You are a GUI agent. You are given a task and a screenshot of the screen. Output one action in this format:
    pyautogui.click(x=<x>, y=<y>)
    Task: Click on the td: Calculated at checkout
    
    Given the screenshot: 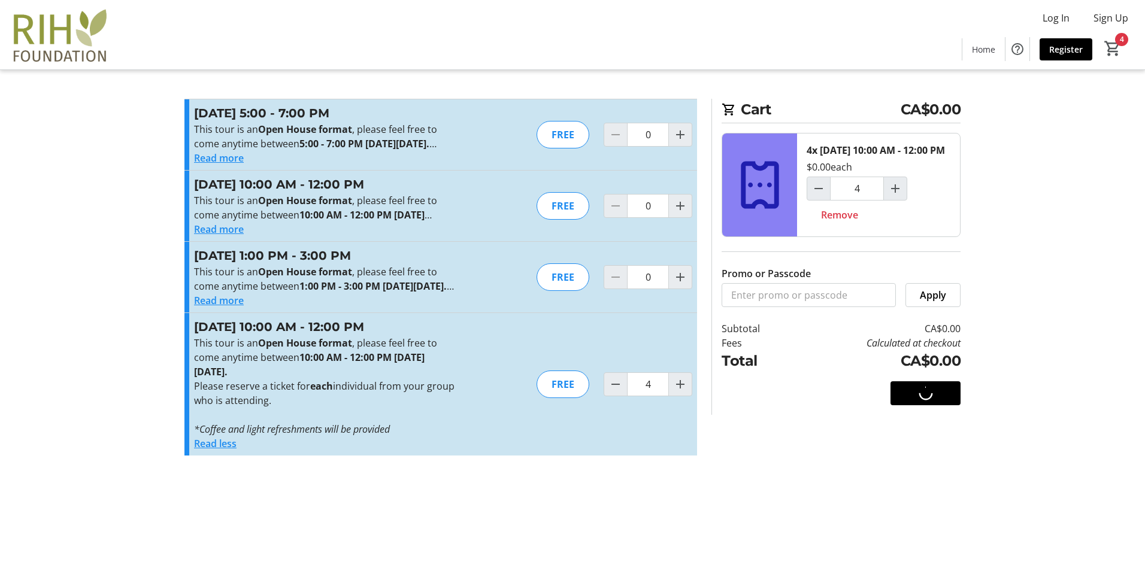 What is the action you would take?
    pyautogui.click(x=875, y=343)
    